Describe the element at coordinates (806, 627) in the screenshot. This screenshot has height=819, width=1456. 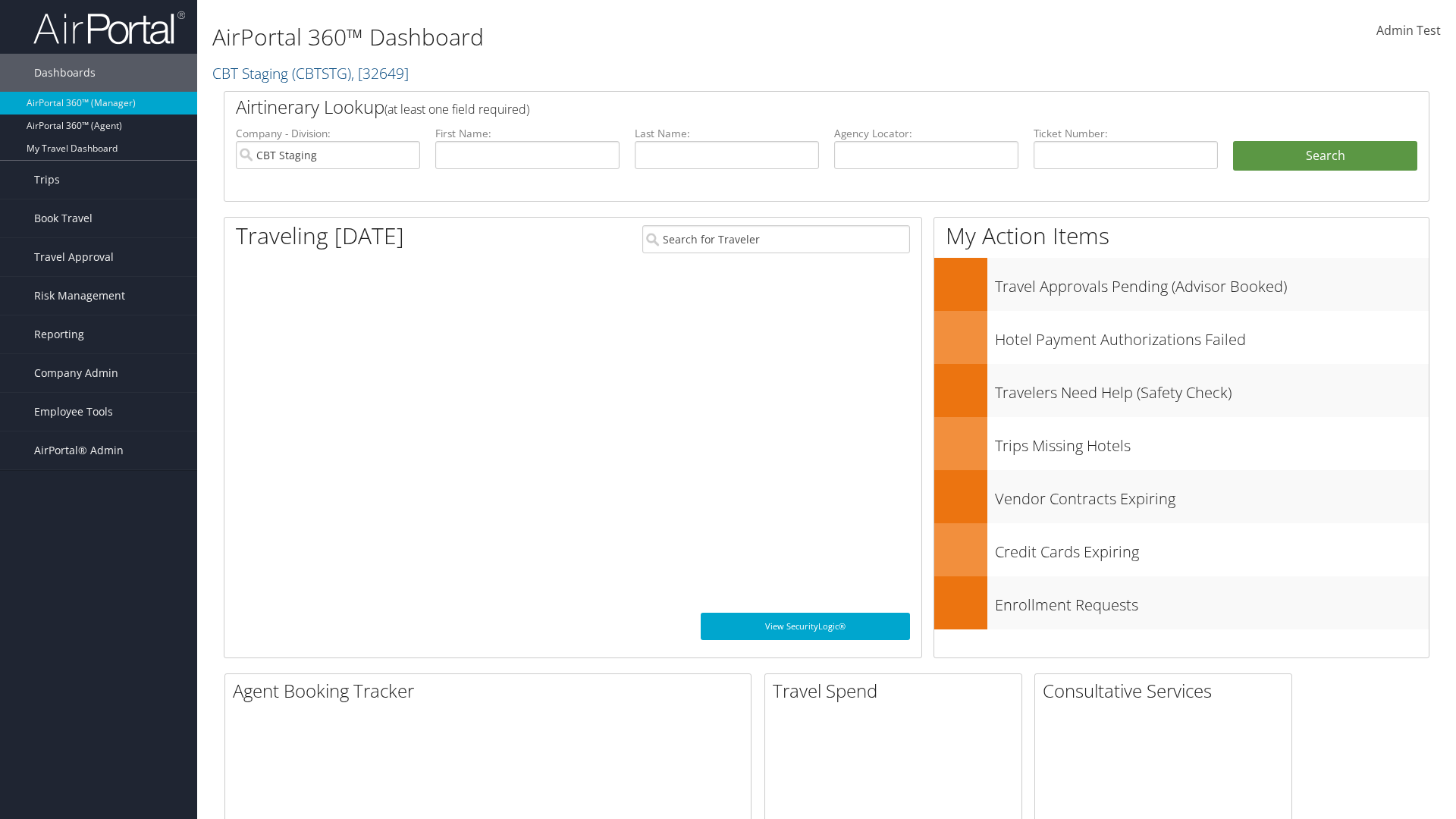
I see `a: View SecurityLogic®` at that location.